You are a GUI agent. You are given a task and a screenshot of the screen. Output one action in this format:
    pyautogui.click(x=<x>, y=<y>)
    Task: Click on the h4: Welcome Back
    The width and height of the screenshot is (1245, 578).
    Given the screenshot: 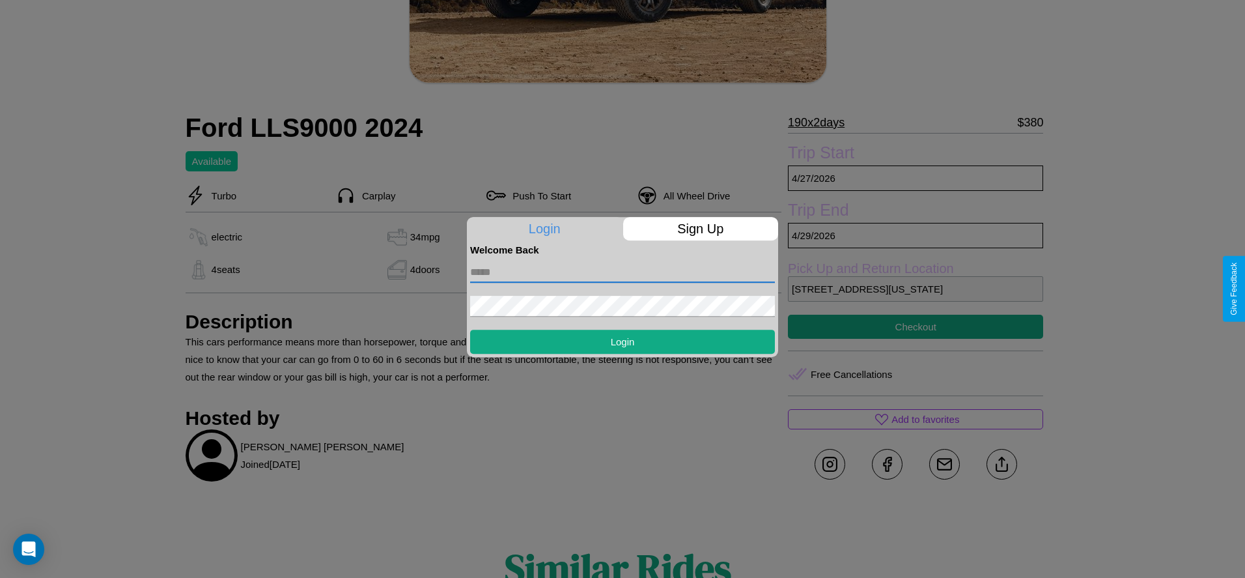 What is the action you would take?
    pyautogui.click(x=622, y=249)
    